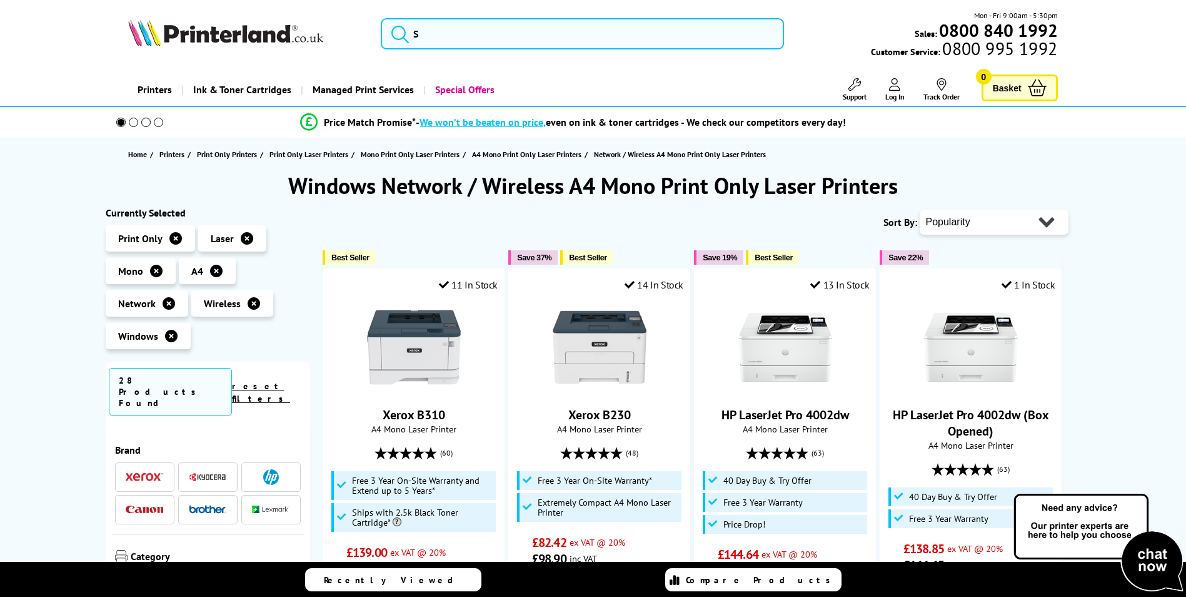 The image size is (1186, 597). Describe the element at coordinates (241, 89) in the screenshot. I see `a: Ink & Toner Cartridges` at that location.